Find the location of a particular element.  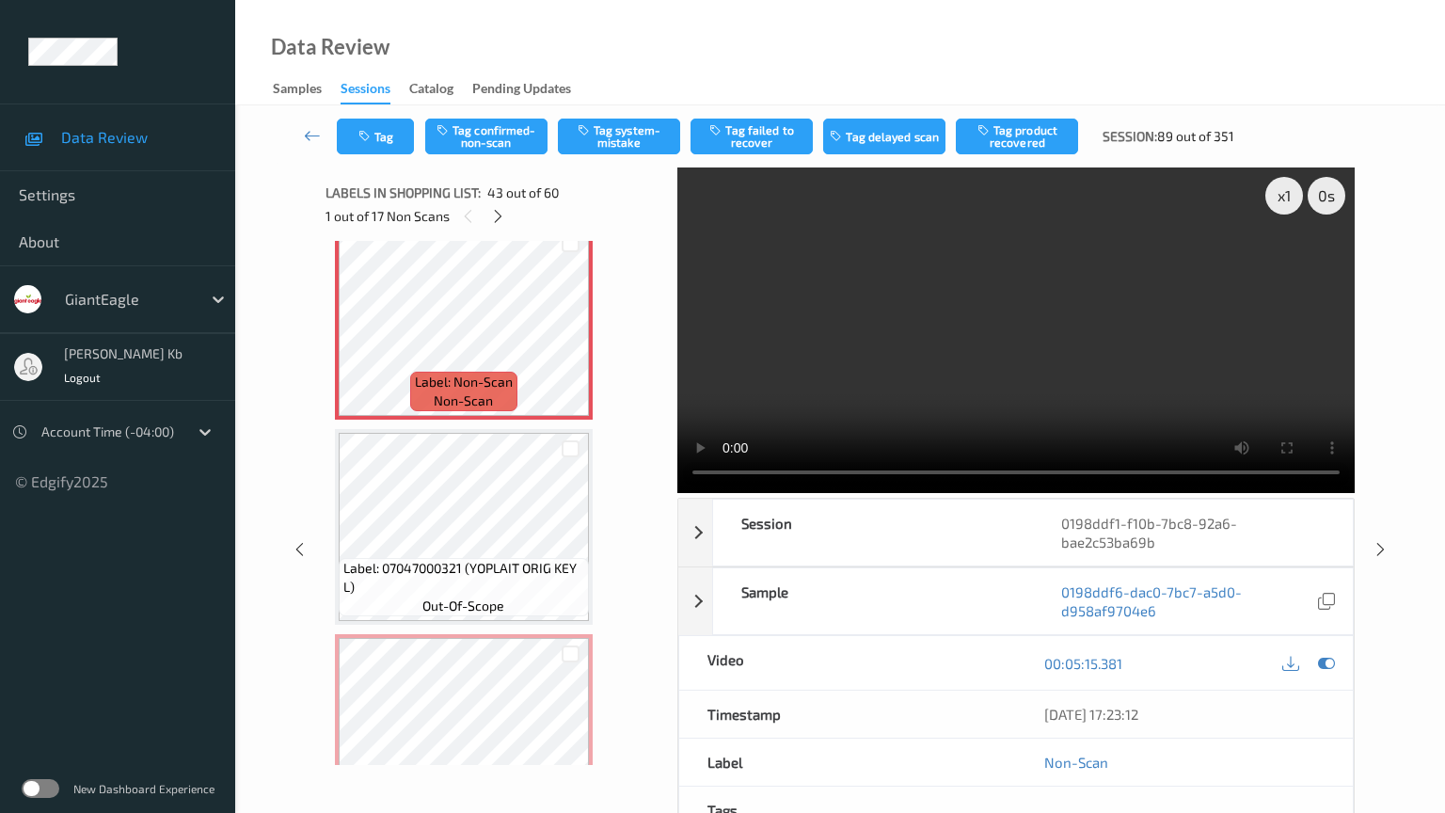

div: Data Review is located at coordinates (330, 47).